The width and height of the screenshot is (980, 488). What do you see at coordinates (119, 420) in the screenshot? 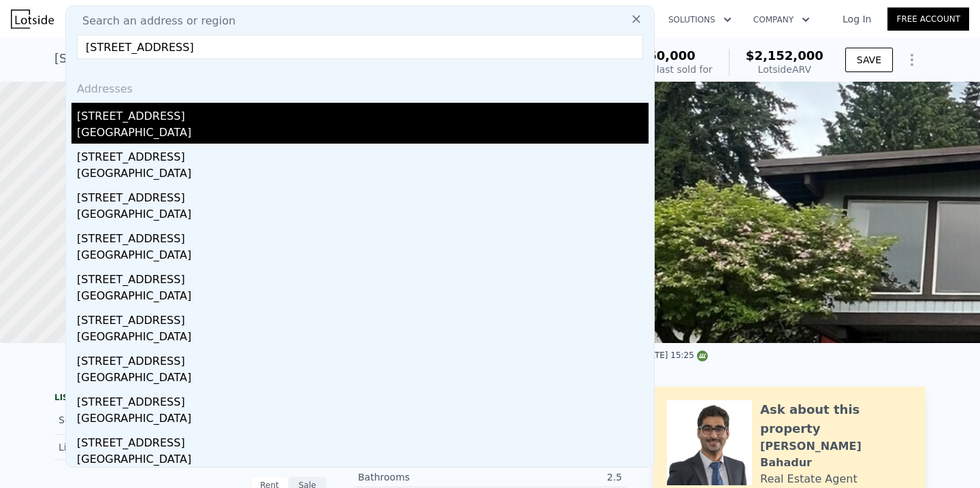
I see `div: Sold` at bounding box center [119, 420].